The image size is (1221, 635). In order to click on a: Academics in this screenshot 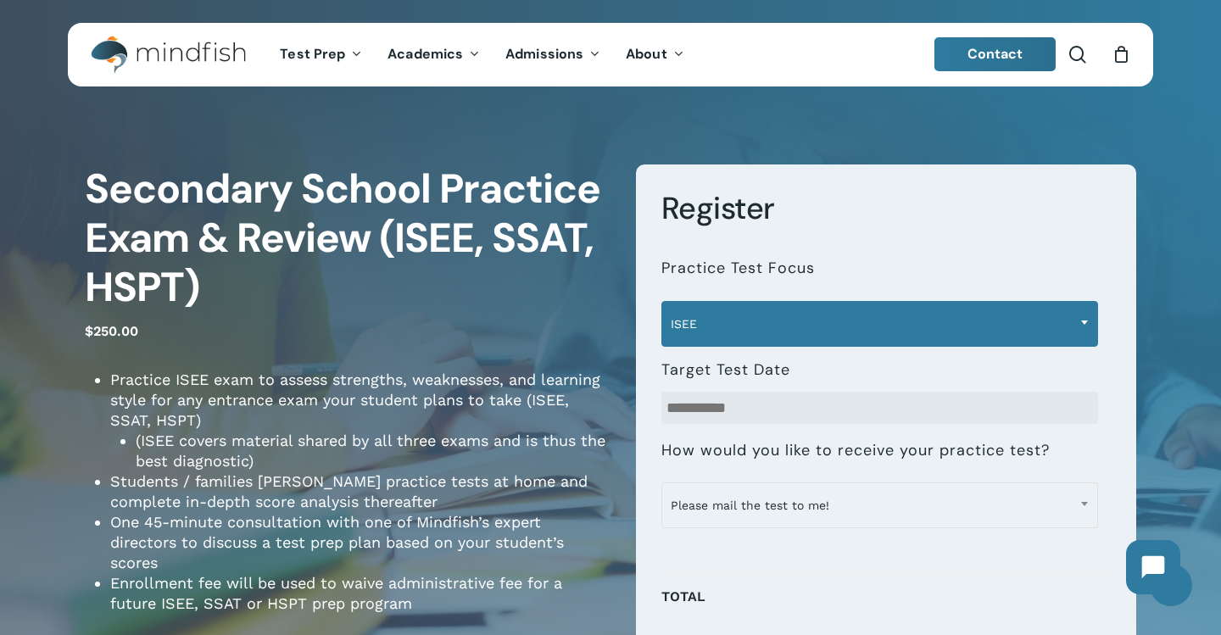, I will do `click(433, 54)`.